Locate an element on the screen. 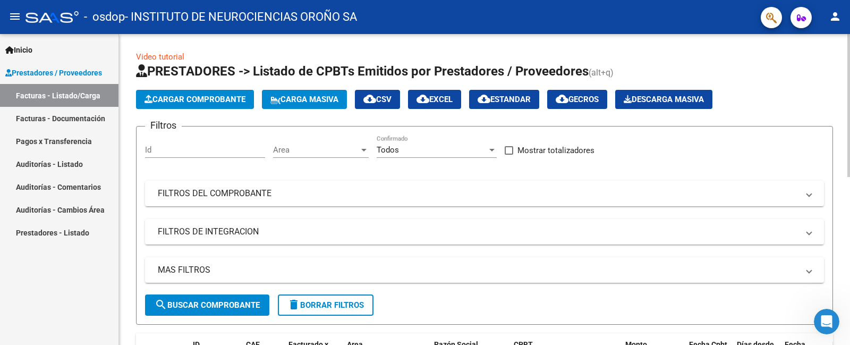 Image resolution: width=850 pixels, height=345 pixels. button: Borrar Filtros is located at coordinates (326, 305).